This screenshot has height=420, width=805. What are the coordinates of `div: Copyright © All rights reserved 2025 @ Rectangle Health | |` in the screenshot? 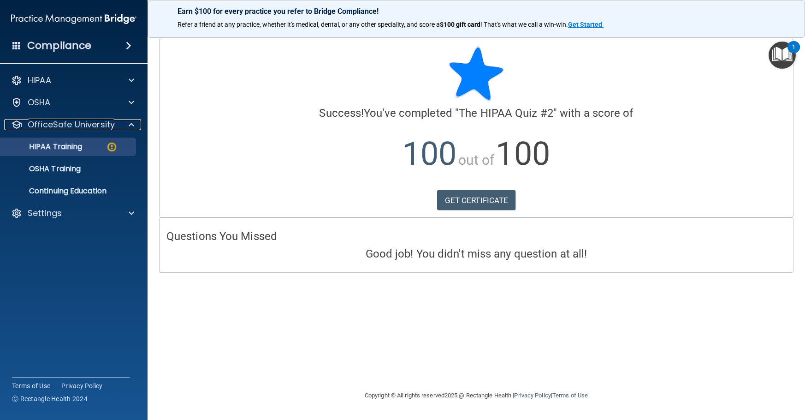 It's located at (476, 395).